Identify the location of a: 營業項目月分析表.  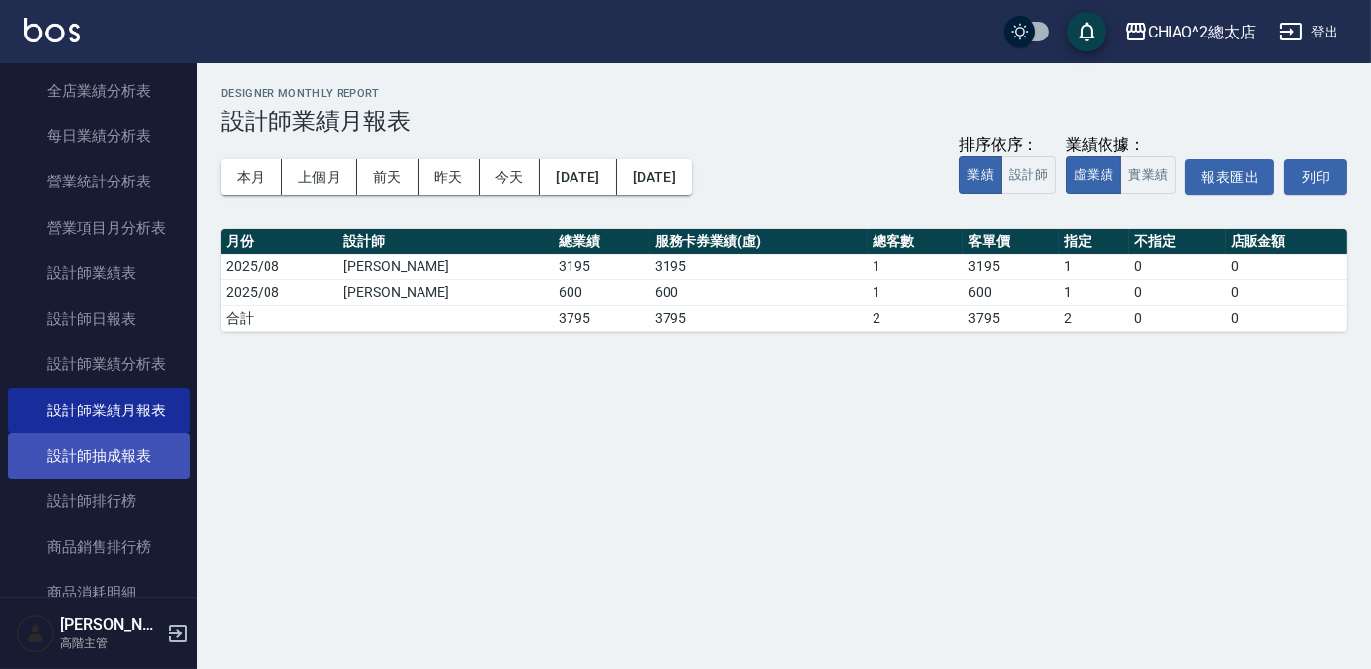
(99, 228).